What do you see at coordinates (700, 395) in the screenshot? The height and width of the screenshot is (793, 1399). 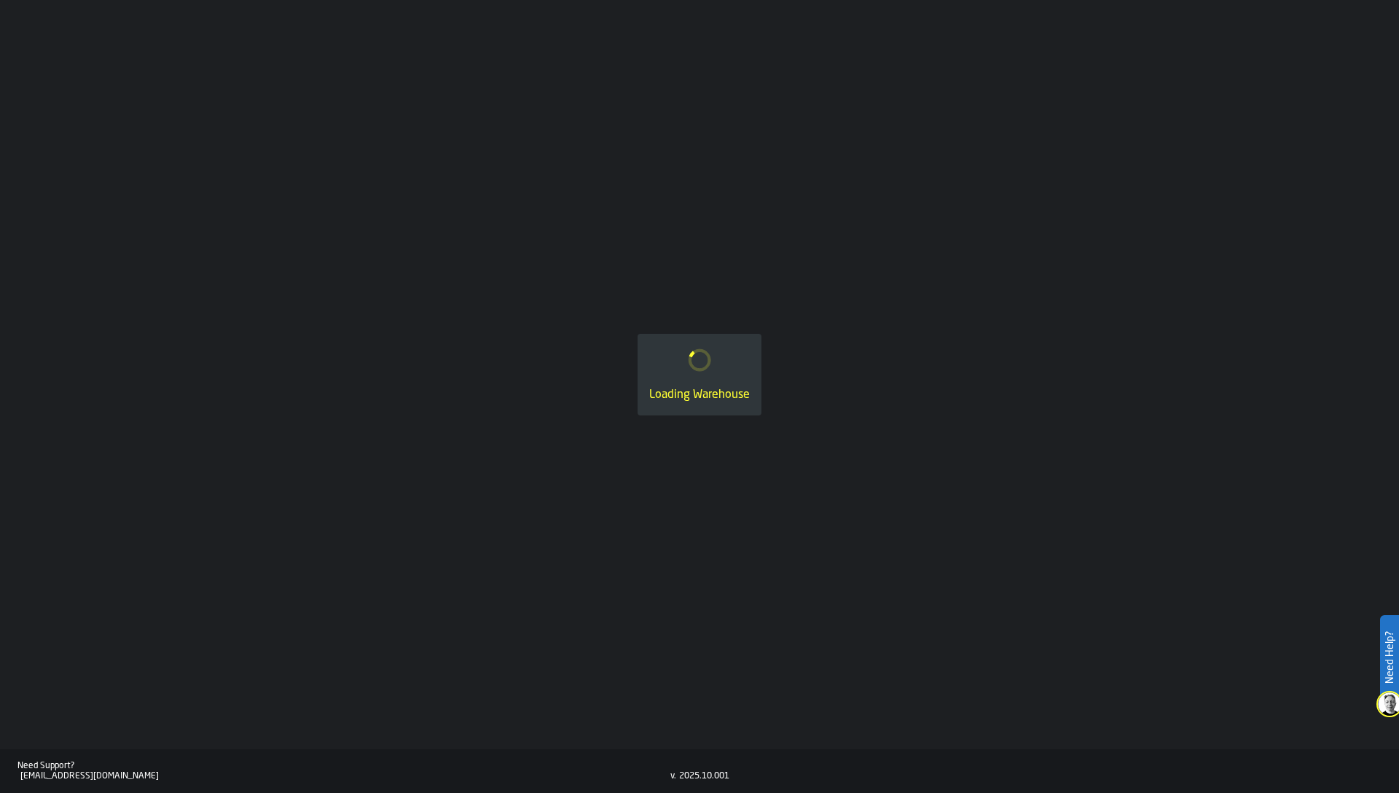 I see `div: Loading Warehouse` at bounding box center [700, 395].